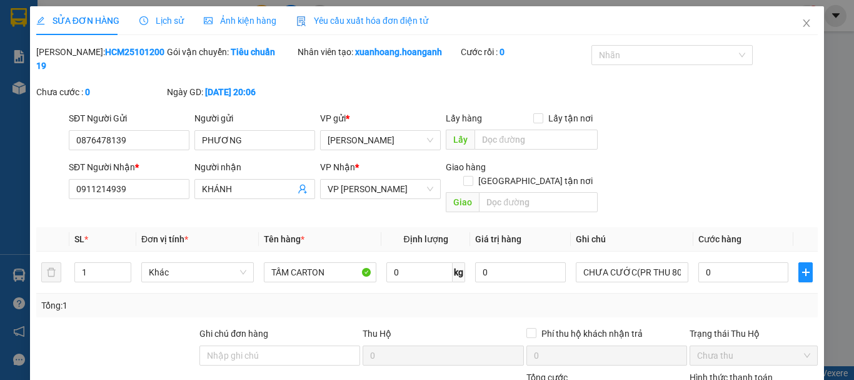 This screenshot has height=380, width=854. What do you see at coordinates (464, 118) in the screenshot?
I see `span: Lấy hàng` at bounding box center [464, 118].